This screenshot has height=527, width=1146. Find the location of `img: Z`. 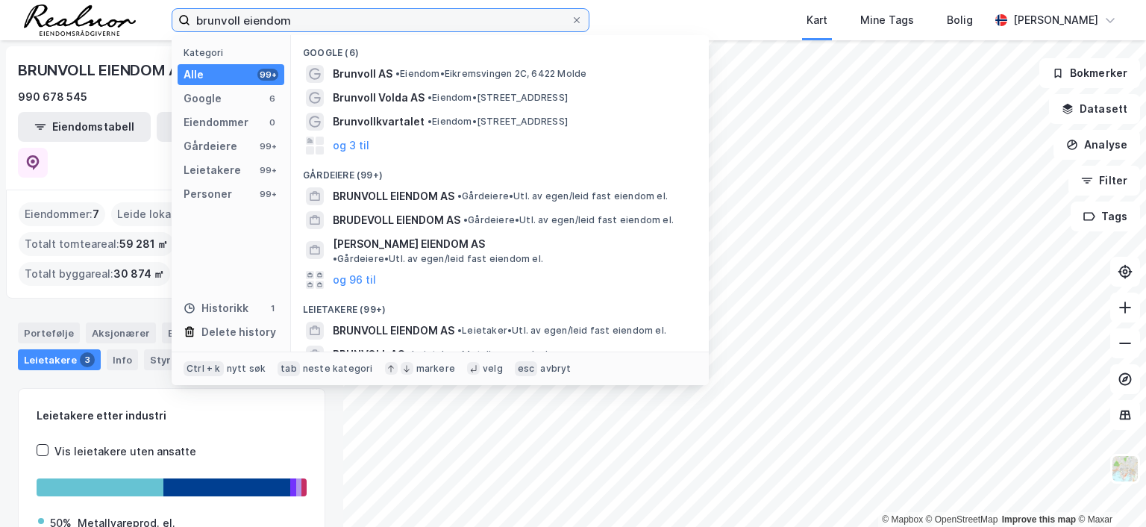

img: Z is located at coordinates (1125, 468).